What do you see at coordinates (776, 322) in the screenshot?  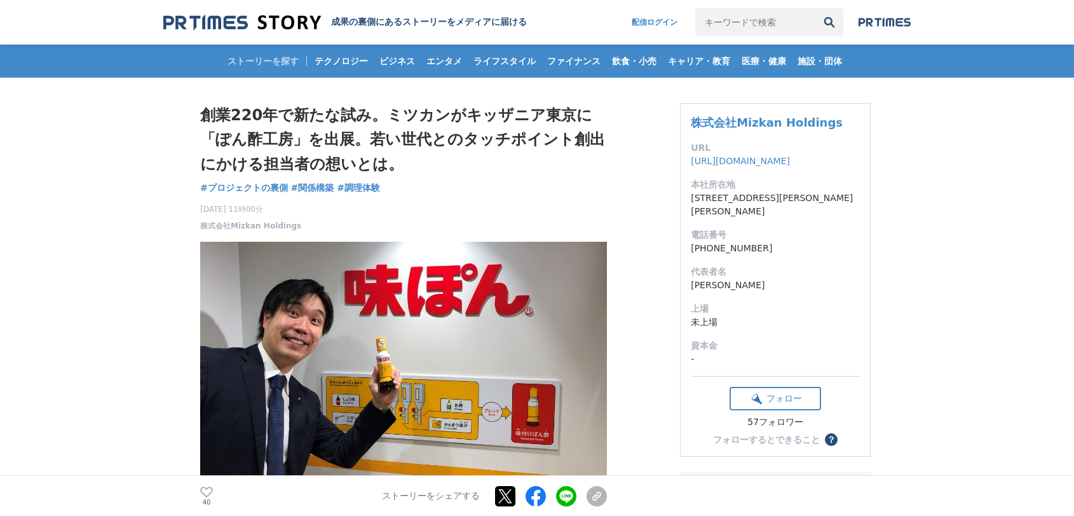 I see `dd: 未上場` at bounding box center [776, 322].